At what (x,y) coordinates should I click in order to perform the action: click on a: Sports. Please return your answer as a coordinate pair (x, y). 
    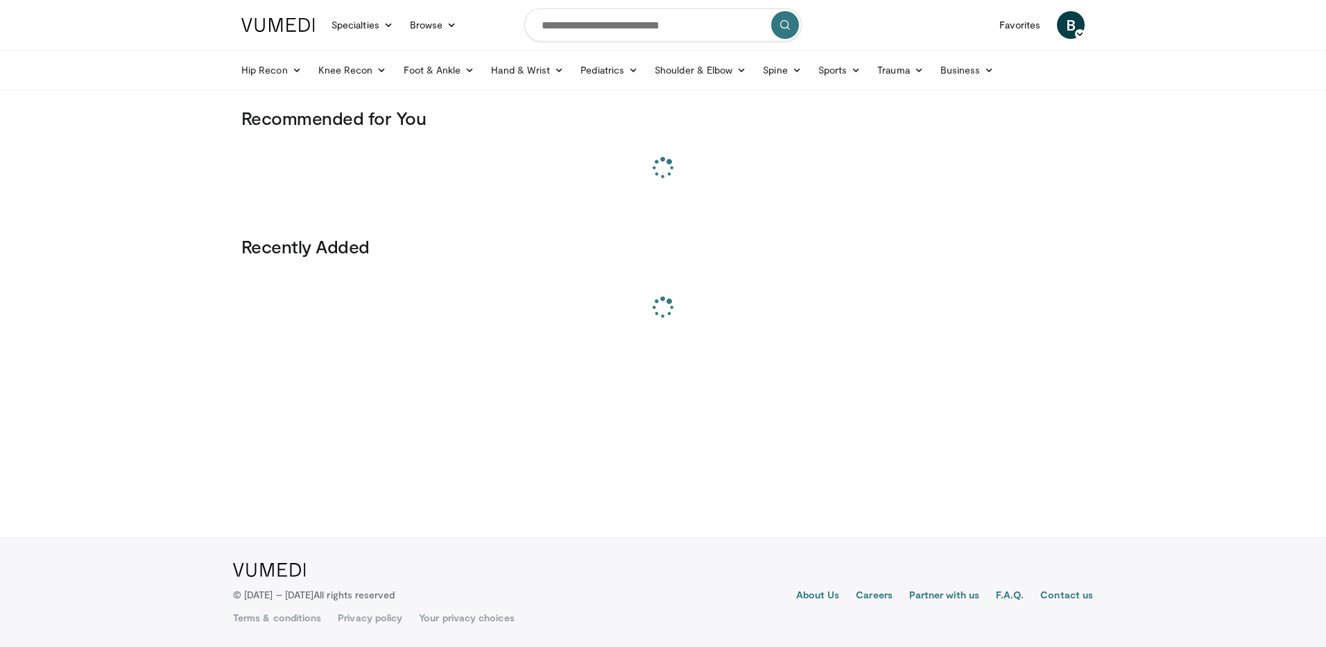
    Looking at the image, I should click on (840, 70).